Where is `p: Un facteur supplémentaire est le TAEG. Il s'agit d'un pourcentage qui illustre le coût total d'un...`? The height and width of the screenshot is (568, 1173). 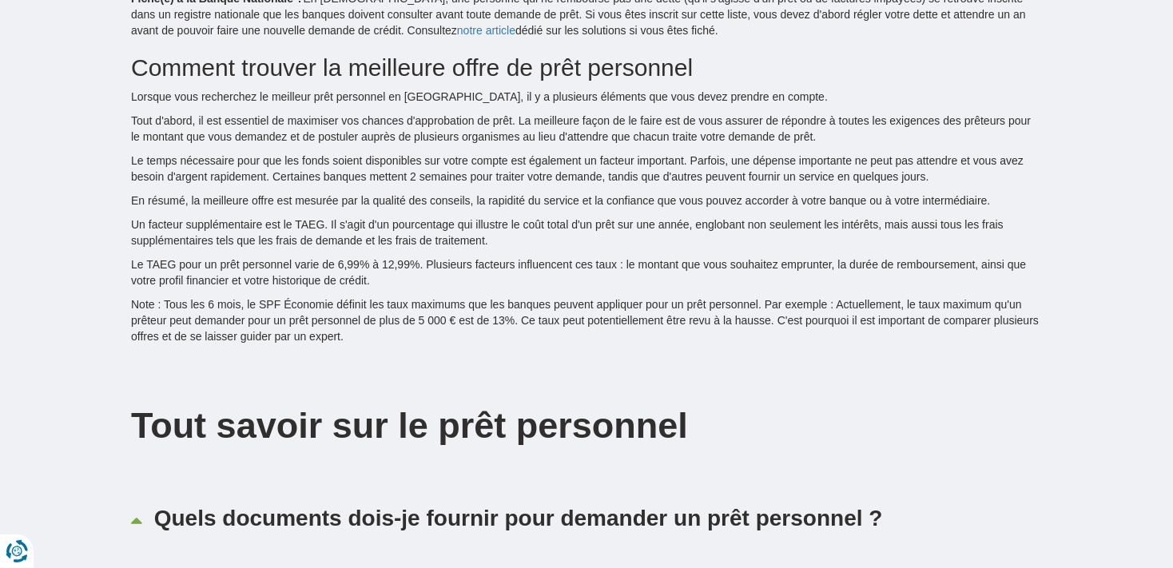
p: Un facteur supplémentaire est le TAEG. Il s'agit d'un pourcentage qui illustre le coût total d'un... is located at coordinates (587, 233).